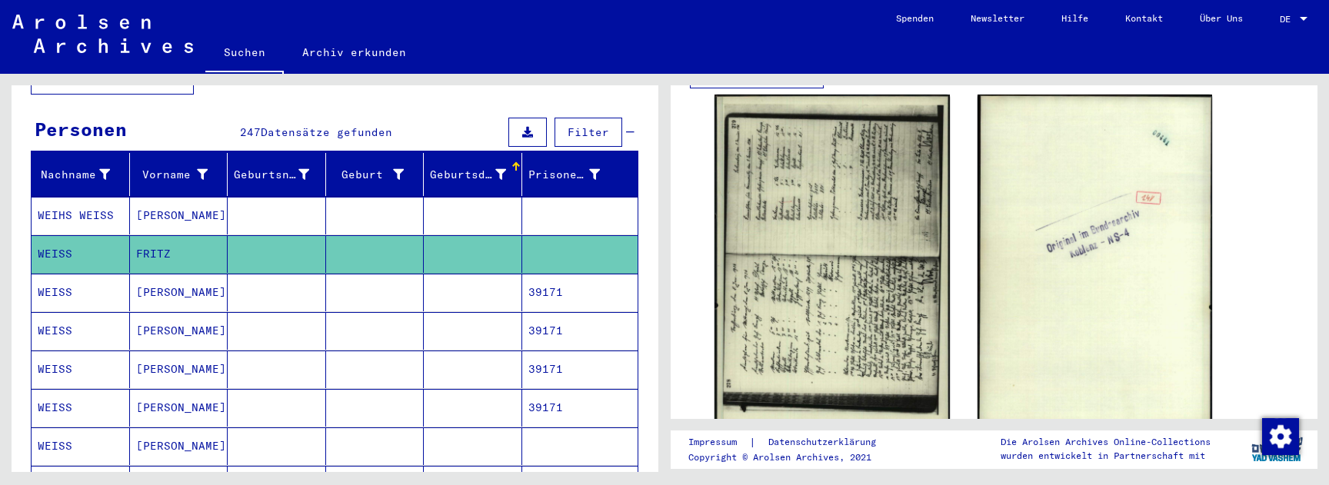 The height and width of the screenshot is (485, 1329). What do you see at coordinates (81, 175) in the screenshot?
I see `mat-header-cell: Nachname` at bounding box center [81, 175].